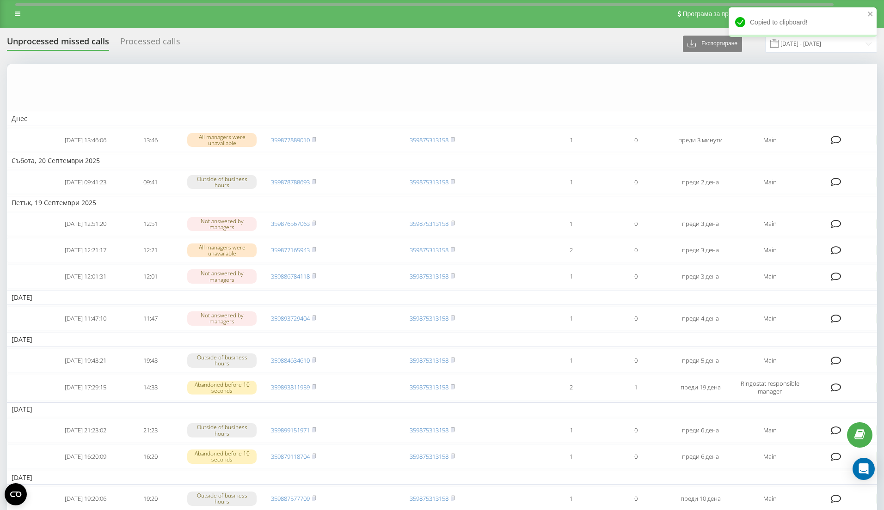 The width and height of the screenshot is (884, 510). What do you see at coordinates (700, 318) in the screenshot?
I see `td: преди 4 дена` at bounding box center [700, 318].